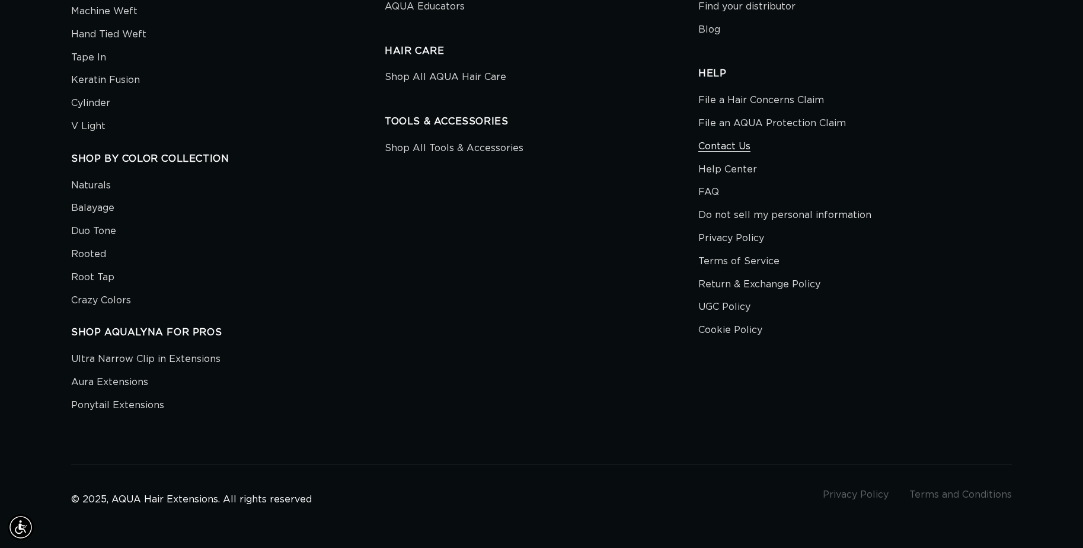 The height and width of the screenshot is (548, 1083). I want to click on a: Tape In, so click(88, 57).